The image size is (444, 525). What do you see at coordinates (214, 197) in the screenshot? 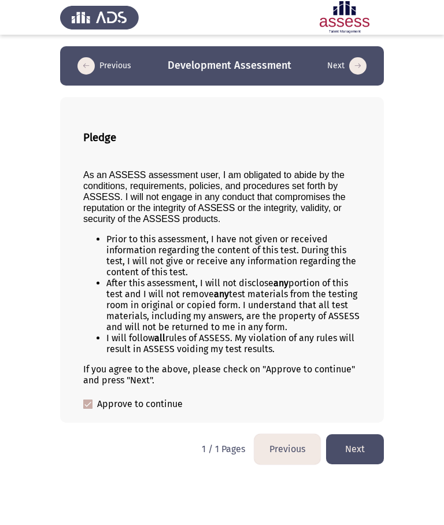
I see `span: As an ASSESS assessment user, I am obligated to abide by the conditions, requirements, policies, ...` at bounding box center [214, 197].